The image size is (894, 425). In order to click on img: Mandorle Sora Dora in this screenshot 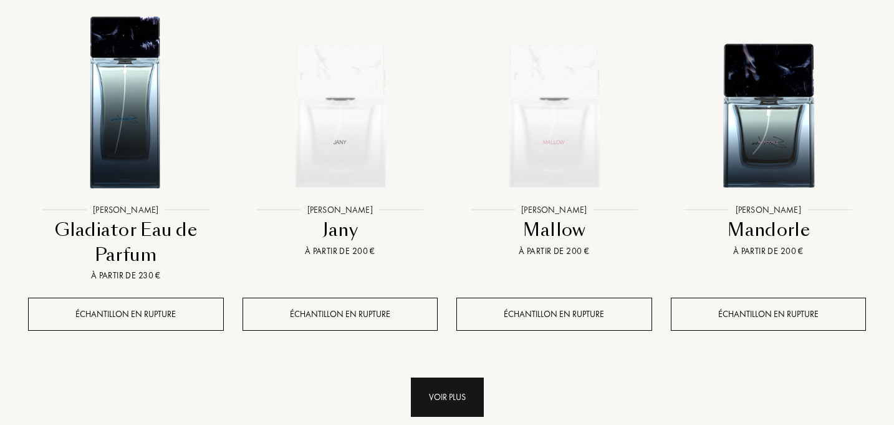, I will do `click(768, 100)`.